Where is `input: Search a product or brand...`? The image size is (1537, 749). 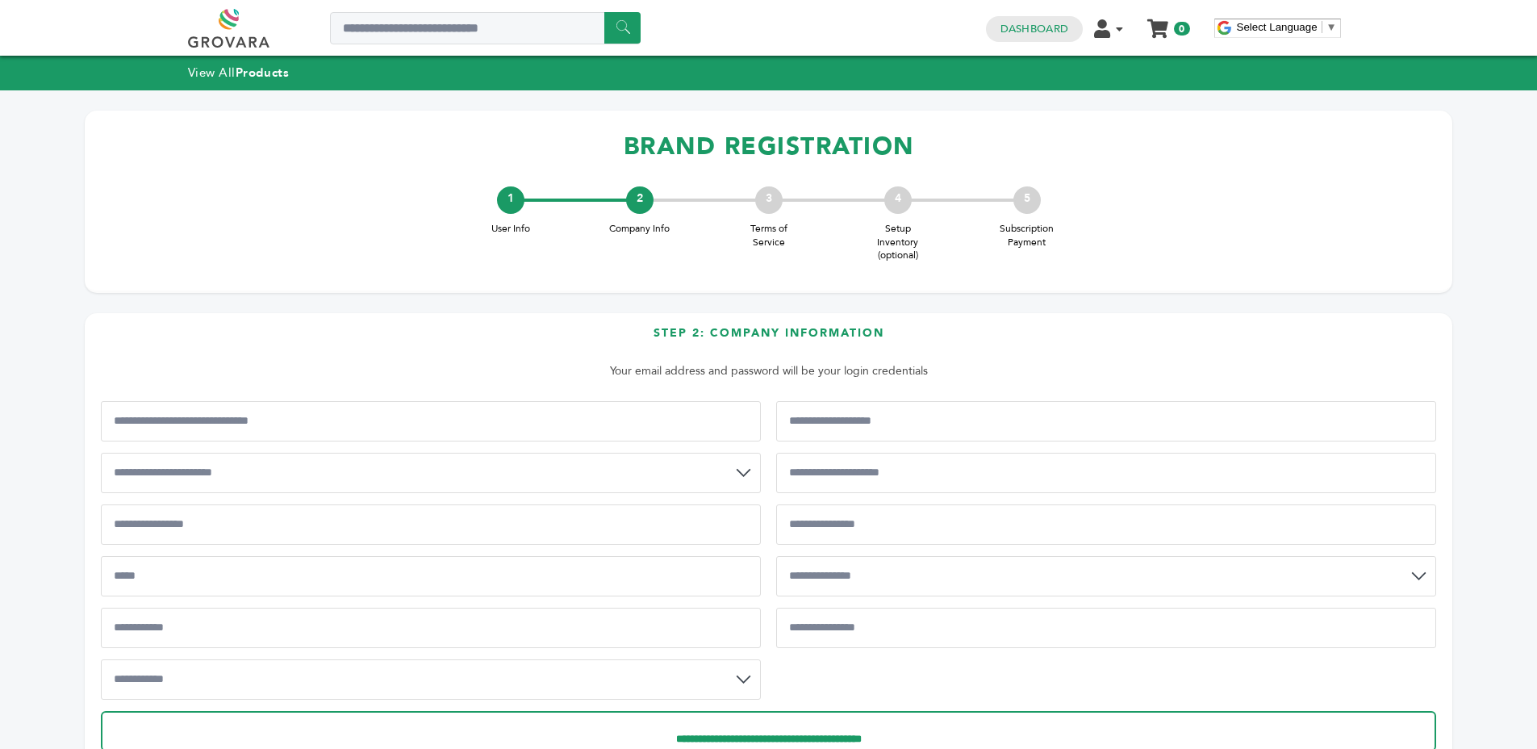 input: Search a product or brand... is located at coordinates (485, 28).